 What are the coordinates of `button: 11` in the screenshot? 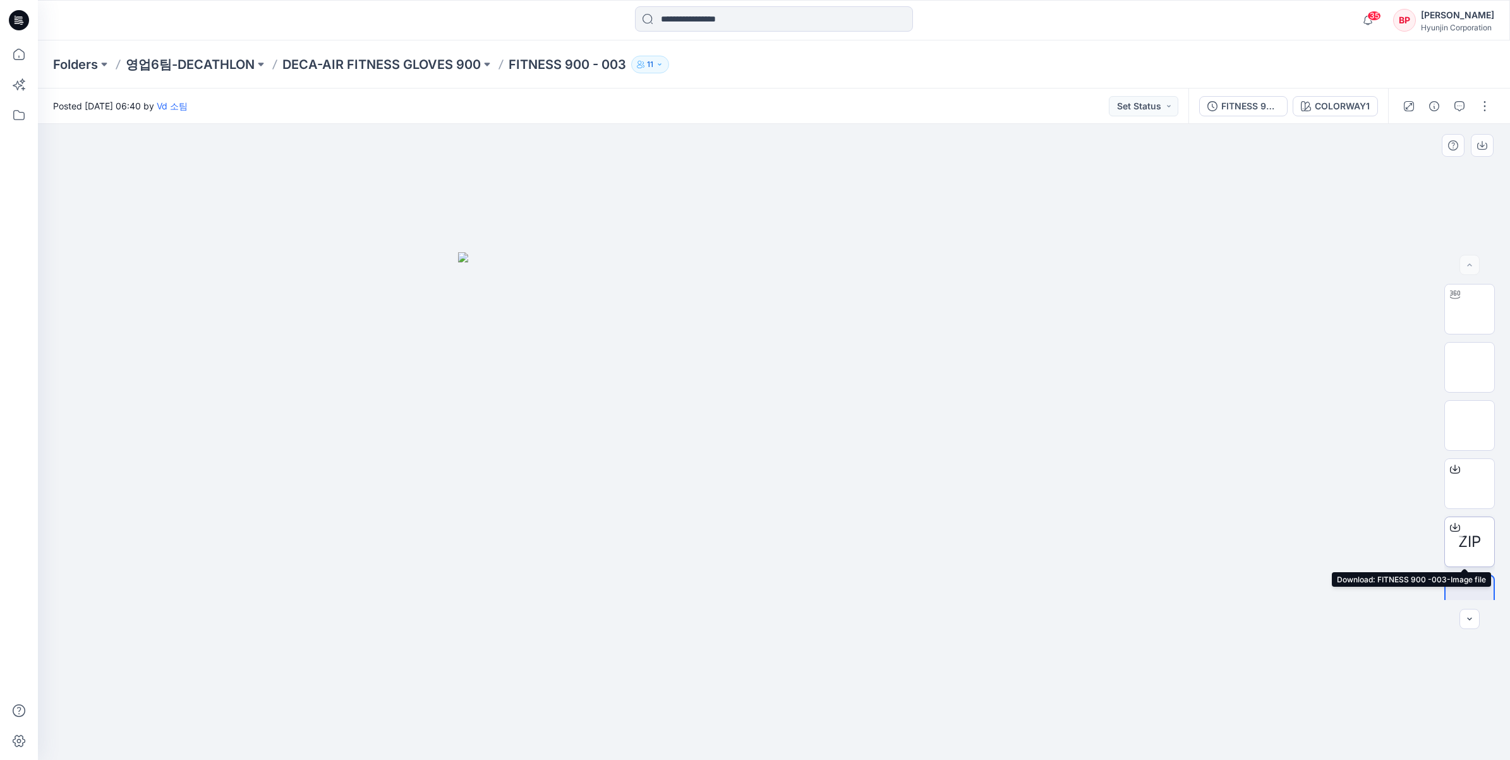 It's located at (650, 64).